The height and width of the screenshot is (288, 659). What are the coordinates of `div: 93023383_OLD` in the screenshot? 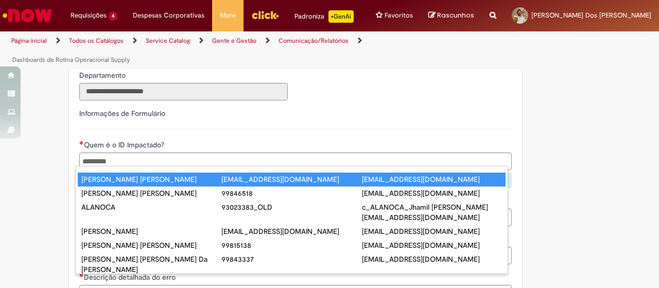 It's located at (291, 207).